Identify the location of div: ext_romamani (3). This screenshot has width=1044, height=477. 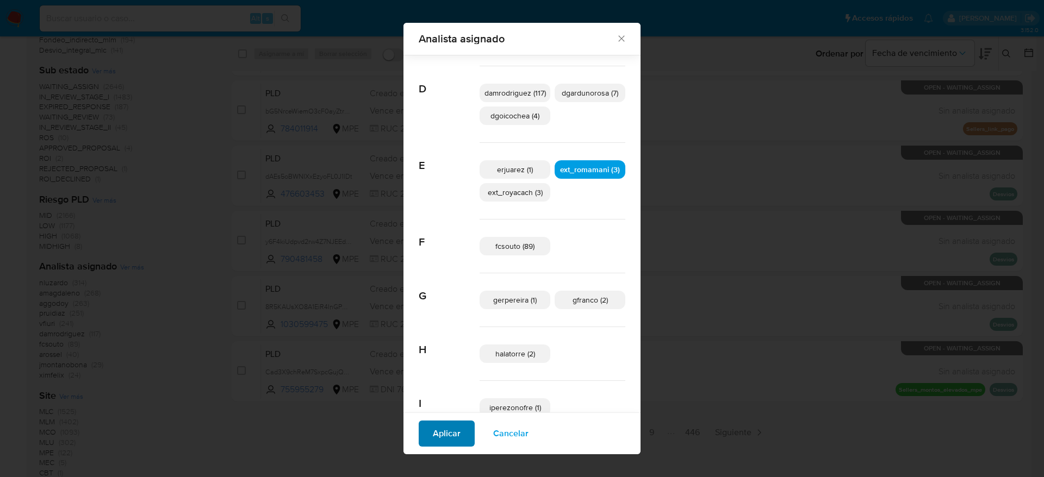
(590, 170).